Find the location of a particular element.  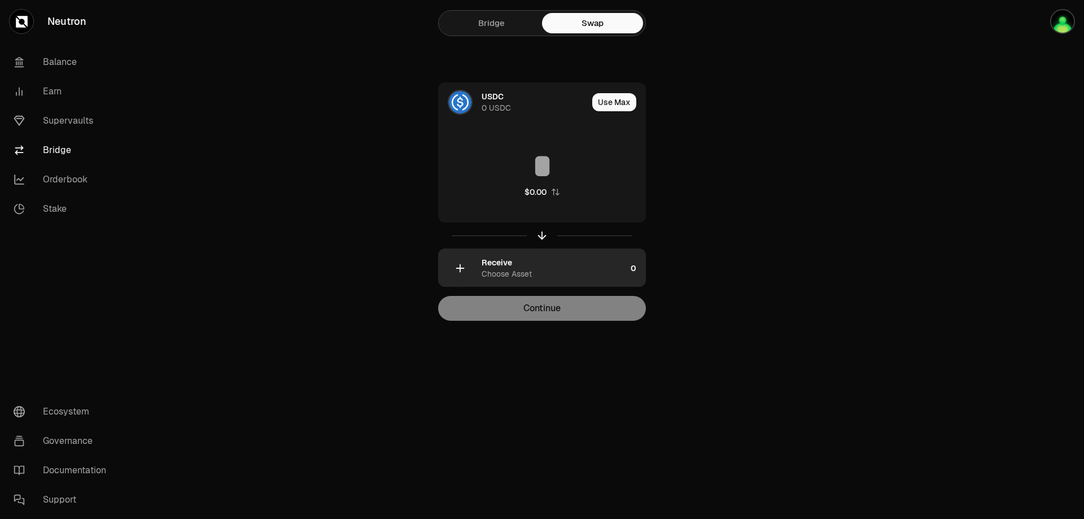

div: USDC LogoUSDC0 USDC is located at coordinates (513, 102).